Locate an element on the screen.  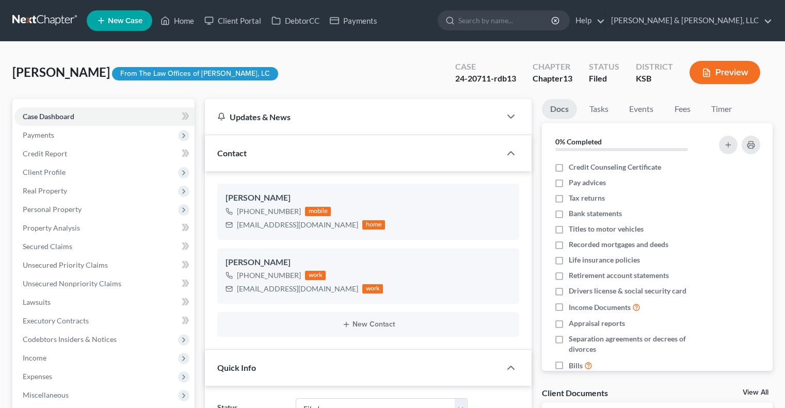
span: Titles to motor vehicles is located at coordinates (606, 229).